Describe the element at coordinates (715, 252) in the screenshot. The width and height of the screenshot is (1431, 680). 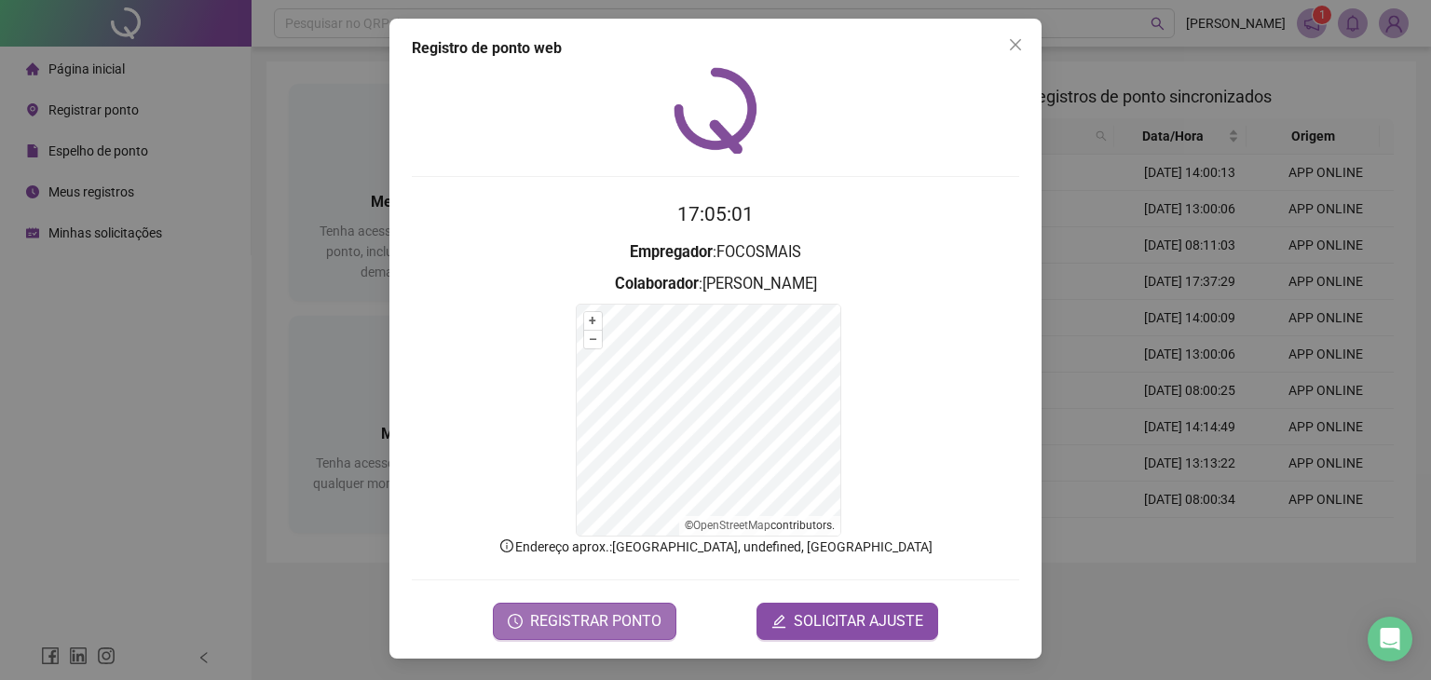
I see `h3: : FOCOSMAIS` at that location.